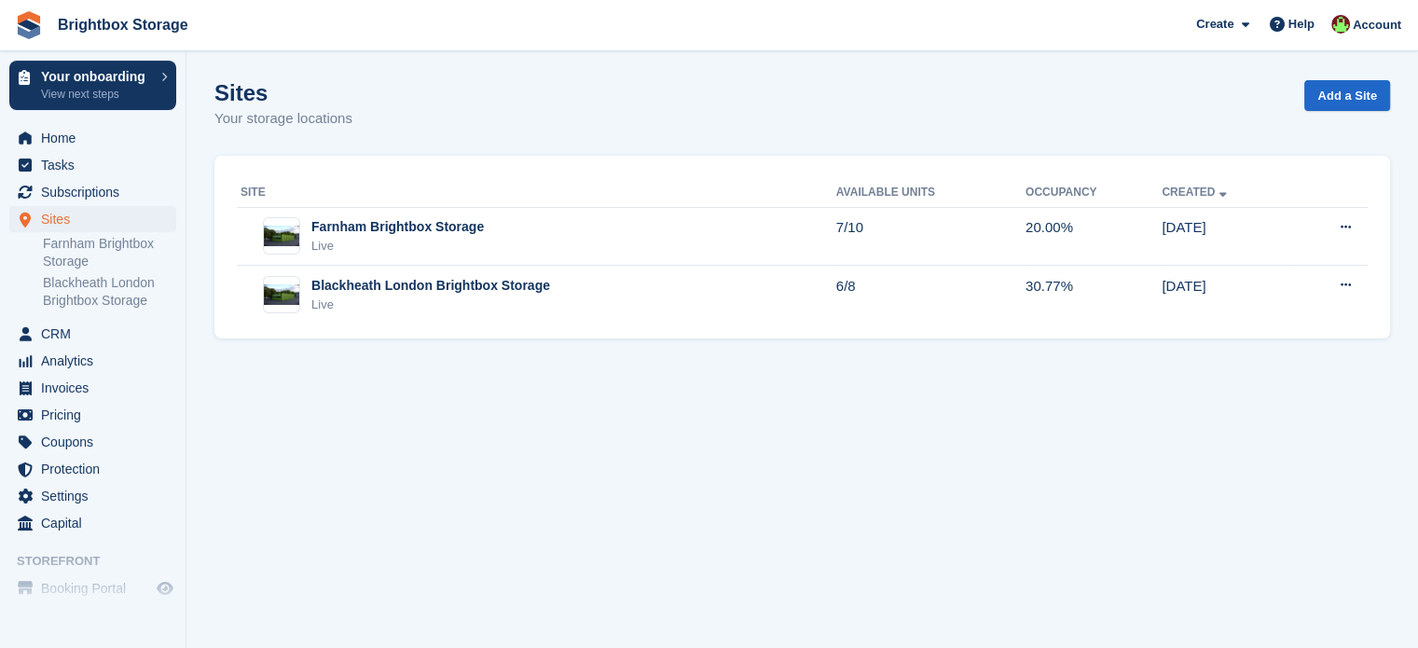 Image resolution: width=1418 pixels, height=648 pixels. Describe the element at coordinates (97, 442) in the screenshot. I see `span: Coupons` at that location.